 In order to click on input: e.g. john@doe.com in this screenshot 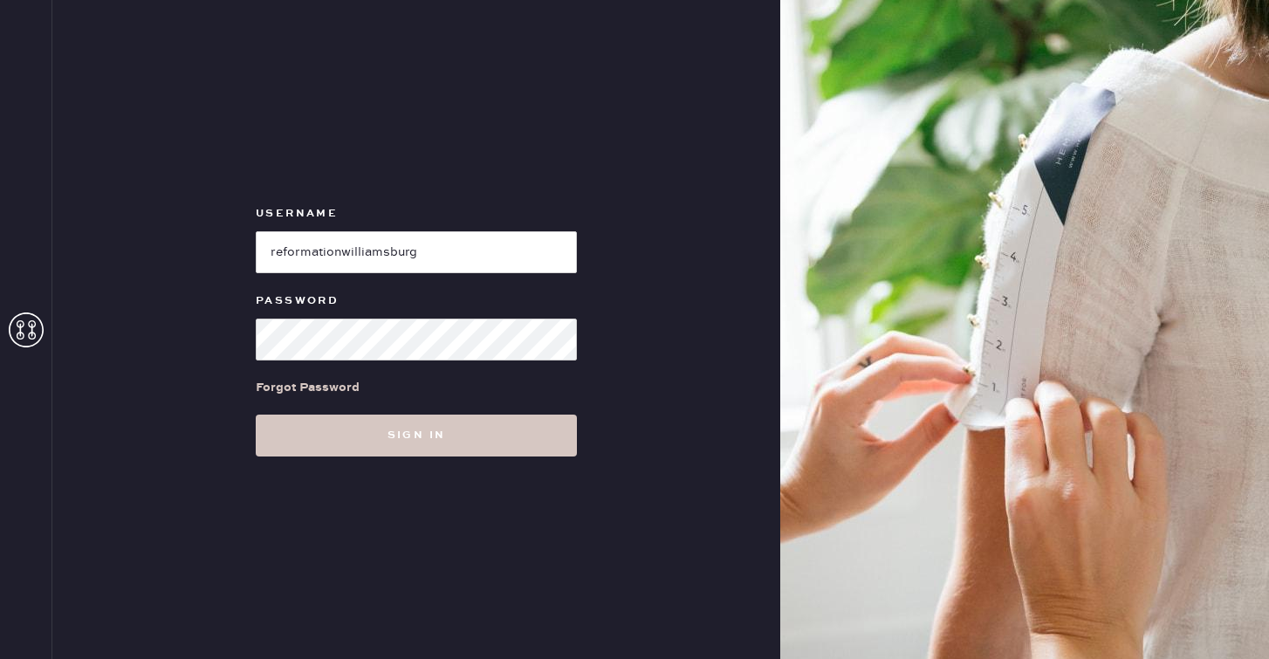, I will do `click(416, 252)`.